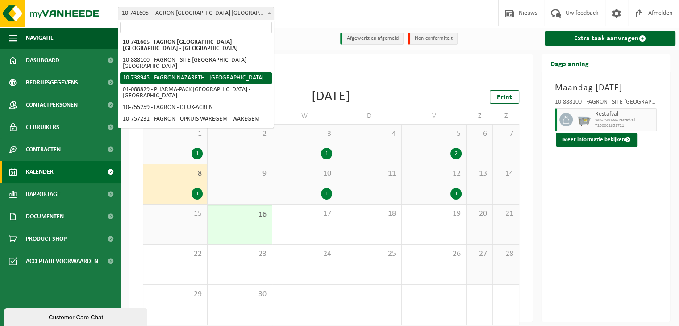 The image size is (679, 326). What do you see at coordinates (584, 120) in the screenshot?
I see `img: WB-2500-GAL-GY-04` at bounding box center [584, 120].